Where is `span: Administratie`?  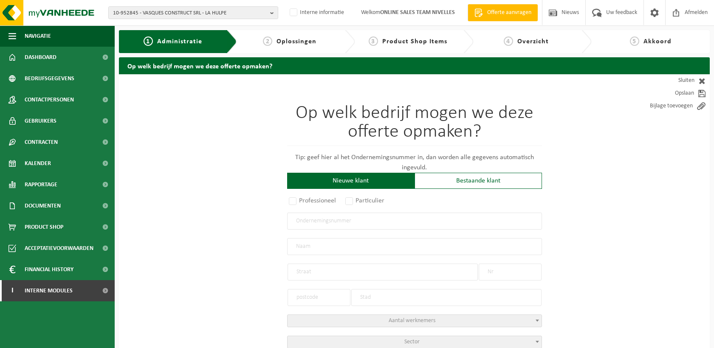 span: Administratie is located at coordinates (180, 42).